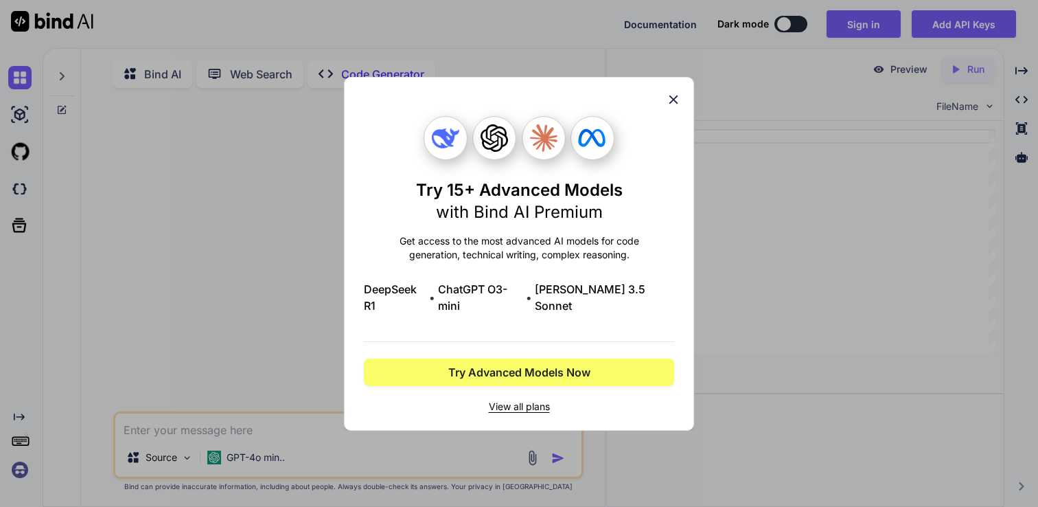 This screenshot has height=507, width=1038. I want to click on button: Try Advanced Models Now, so click(519, 372).